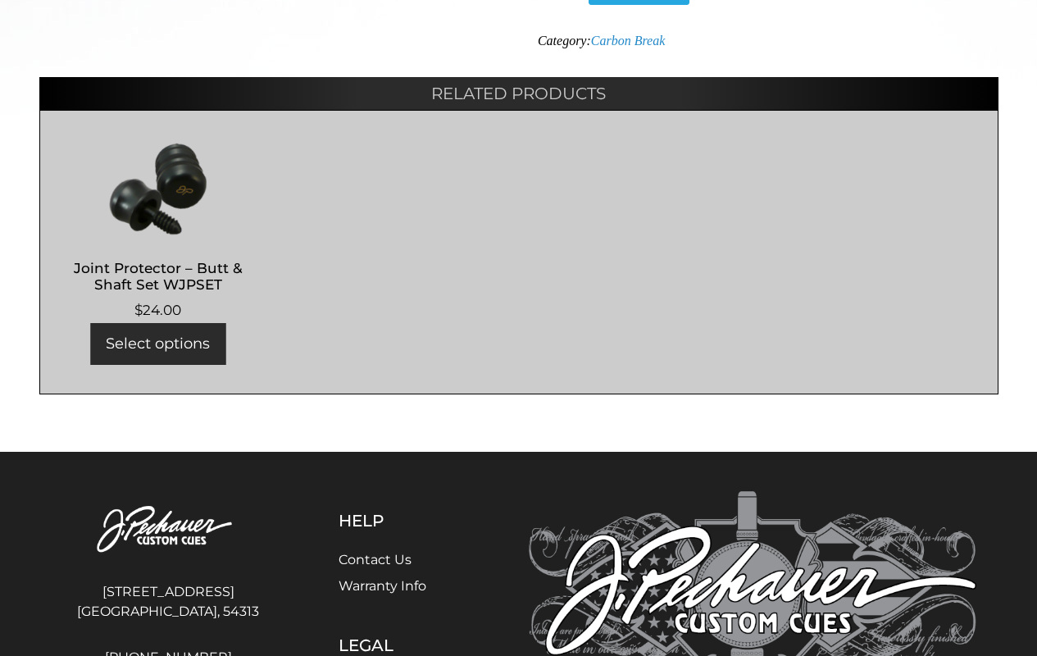 The height and width of the screenshot is (656, 1037). Describe the element at coordinates (402, 521) in the screenshot. I see `h5: Help` at that location.